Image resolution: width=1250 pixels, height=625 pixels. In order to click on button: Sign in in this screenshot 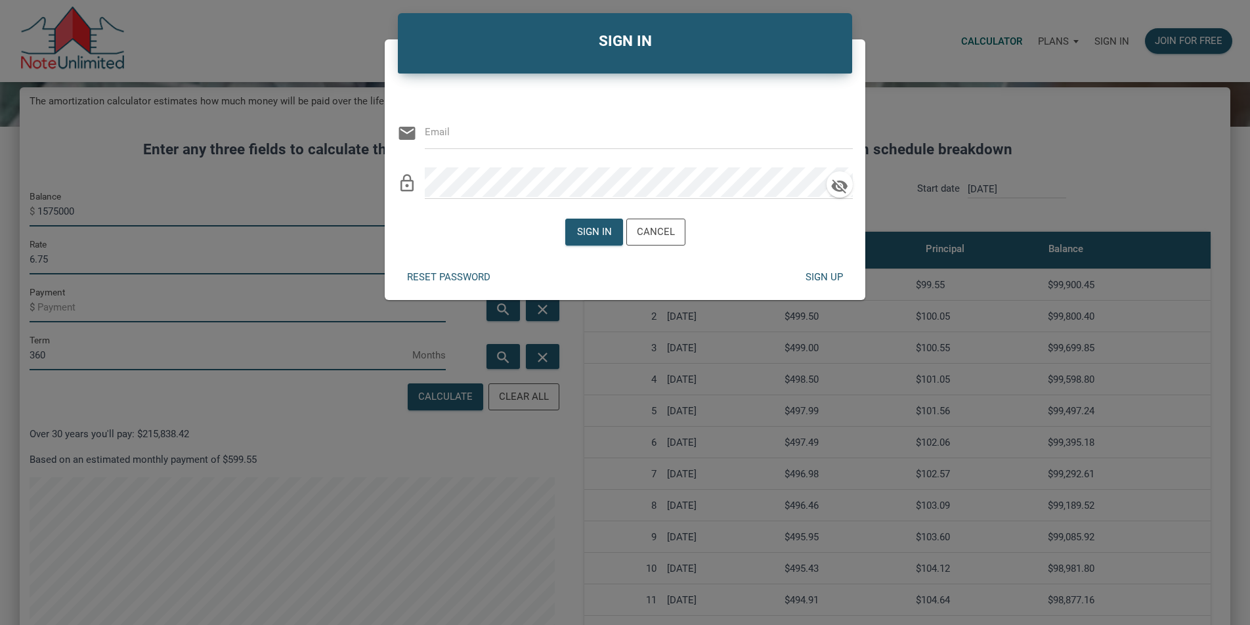, I will do `click(594, 232)`.